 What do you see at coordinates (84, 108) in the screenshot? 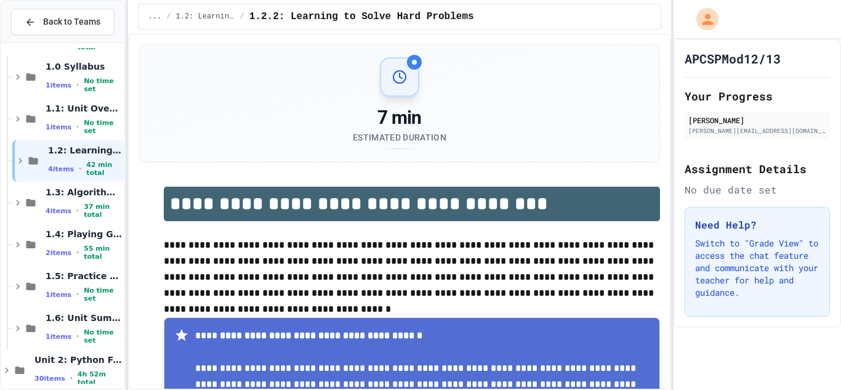
I see `span: 1.1: Unit Overview` at bounding box center [84, 108].